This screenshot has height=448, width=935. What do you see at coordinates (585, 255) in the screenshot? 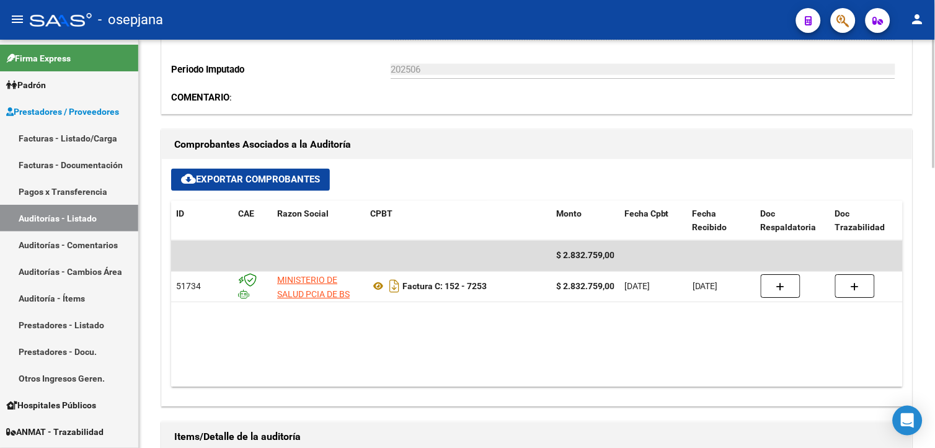
I see `span: $ 2.832.759,00` at bounding box center [585, 255].